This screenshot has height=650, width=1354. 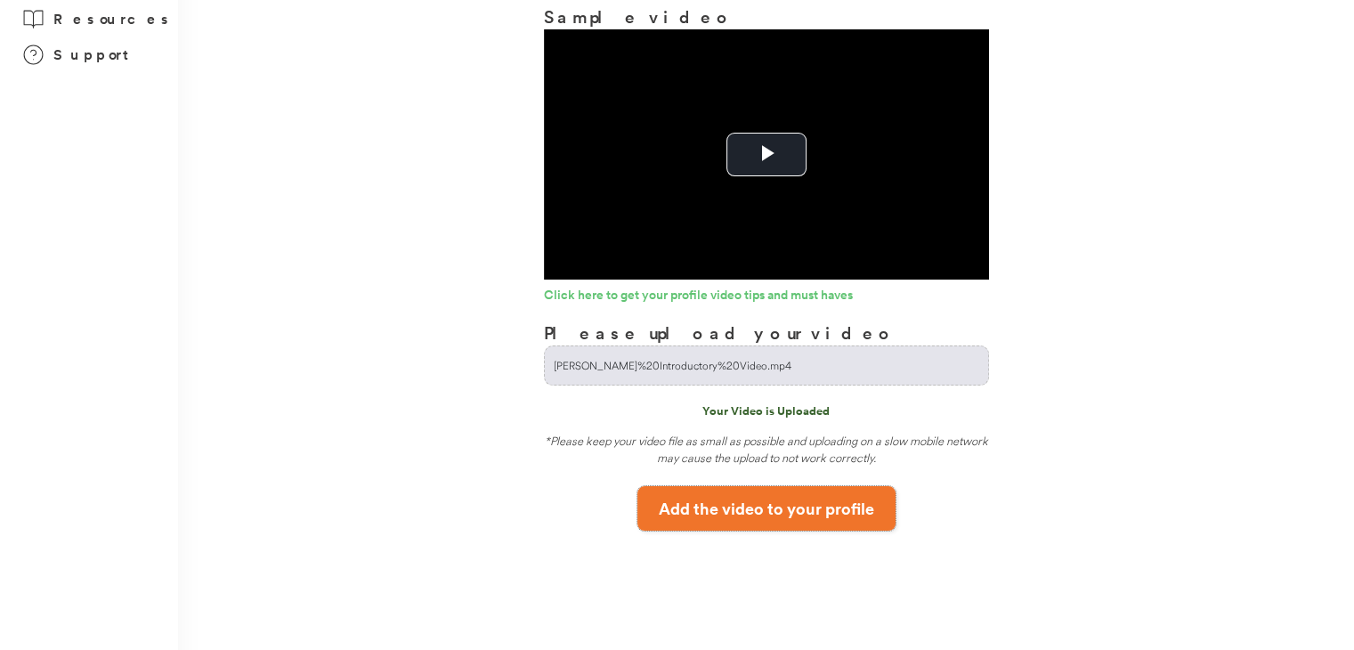 I want to click on div: Your Video is Uploaded, so click(x=767, y=411).